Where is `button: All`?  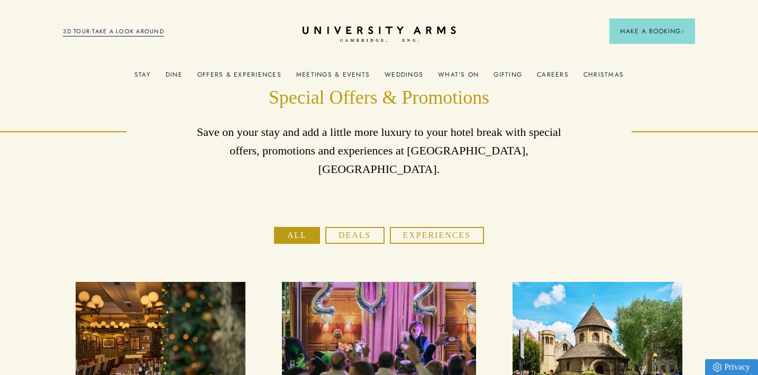 button: All is located at coordinates (297, 235).